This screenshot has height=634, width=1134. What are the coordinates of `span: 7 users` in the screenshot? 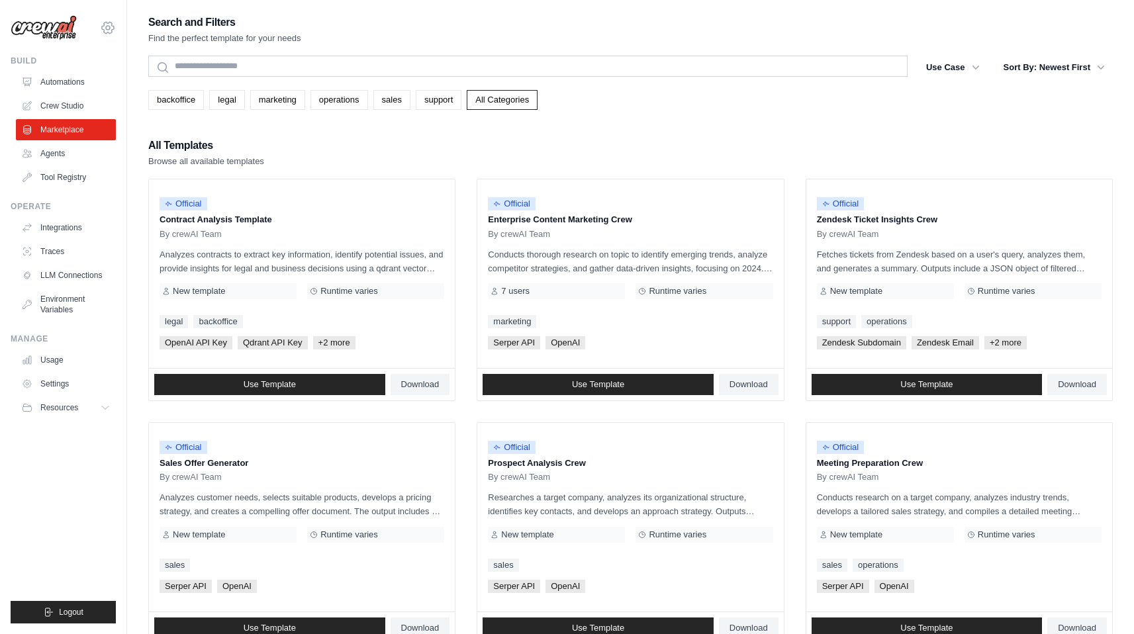 It's located at (515, 291).